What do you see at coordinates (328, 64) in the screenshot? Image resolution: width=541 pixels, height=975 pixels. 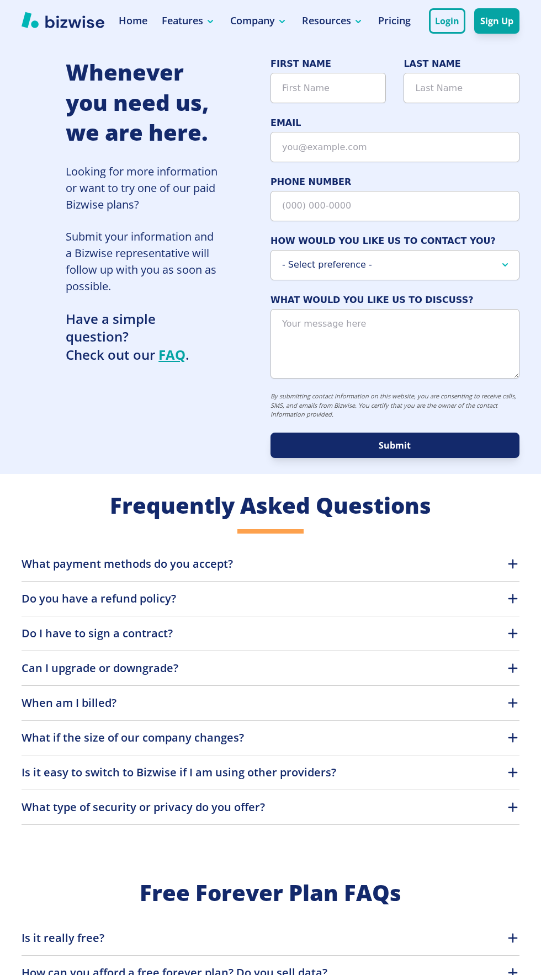 I see `span: FIRST NAME` at bounding box center [328, 64].